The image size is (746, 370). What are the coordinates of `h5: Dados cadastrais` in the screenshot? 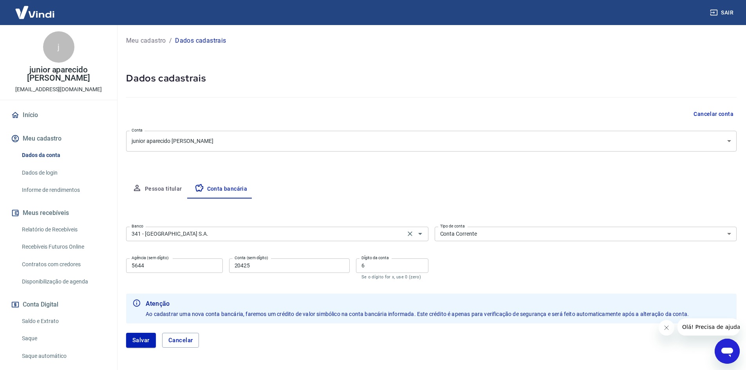 It's located at (431, 78).